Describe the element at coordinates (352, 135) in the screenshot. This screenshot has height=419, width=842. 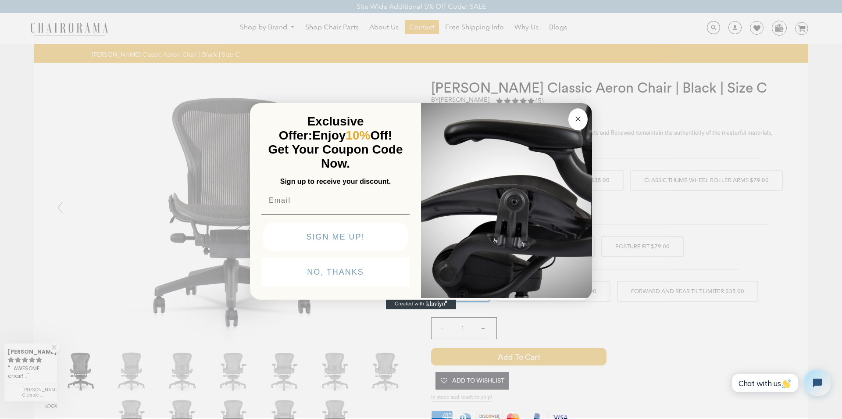
I see `span: Enjoy Off!` at that location.